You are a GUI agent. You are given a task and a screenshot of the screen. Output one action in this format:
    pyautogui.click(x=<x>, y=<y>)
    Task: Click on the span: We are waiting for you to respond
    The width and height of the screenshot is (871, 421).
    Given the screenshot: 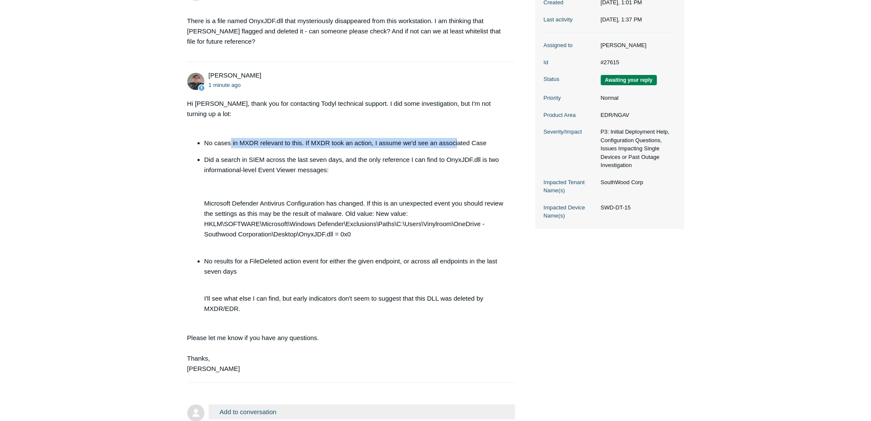 What is the action you would take?
    pyautogui.click(x=629, y=80)
    